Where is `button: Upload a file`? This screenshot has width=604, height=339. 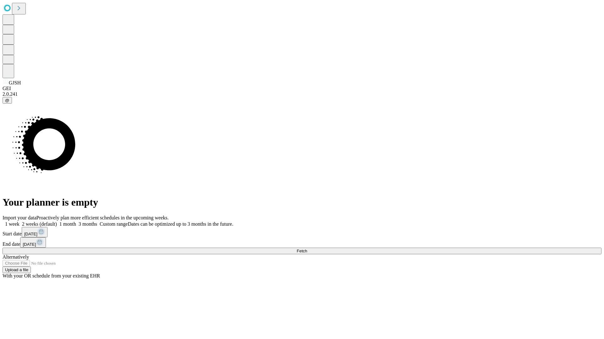
button: Upload a file is located at coordinates (17, 270).